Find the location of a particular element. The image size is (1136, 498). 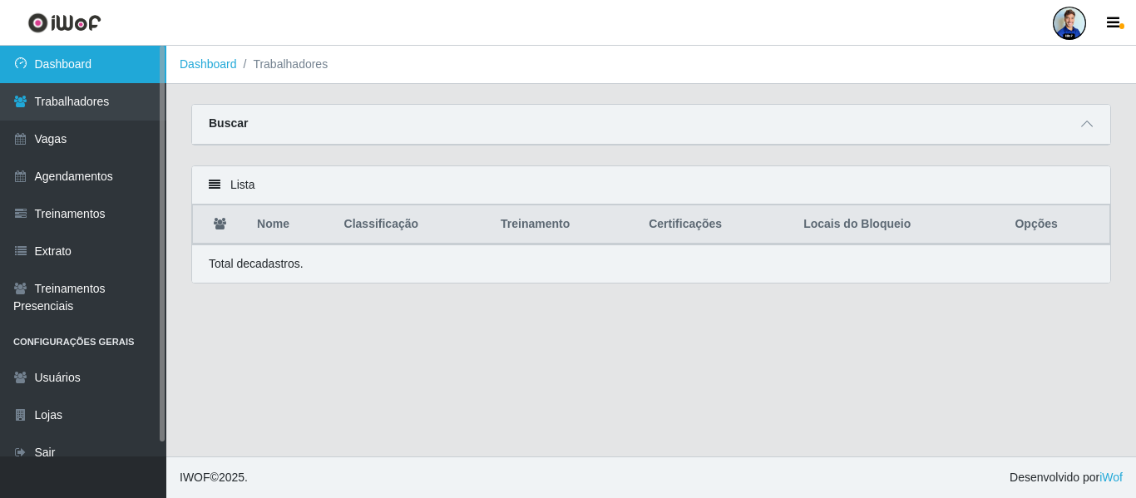

strong: Buscar is located at coordinates (228, 123).